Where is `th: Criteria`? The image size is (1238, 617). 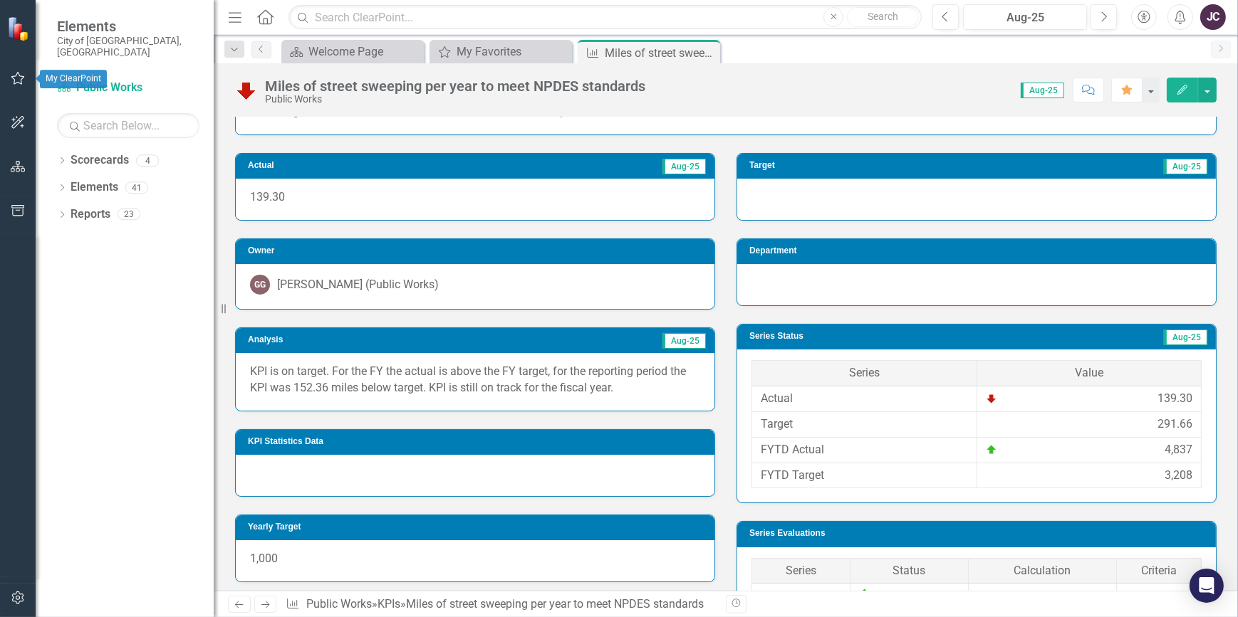 th: Criteria is located at coordinates (1158, 571).